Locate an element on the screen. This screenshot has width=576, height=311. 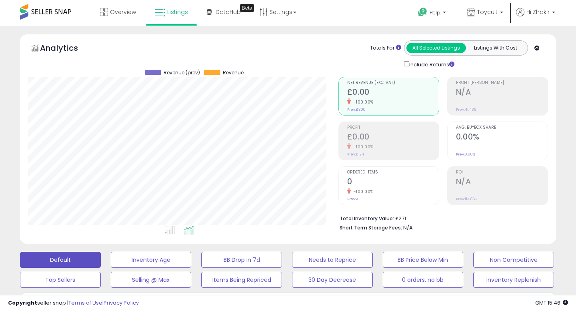
button: Needs to Reprice is located at coordinates (333, 260).